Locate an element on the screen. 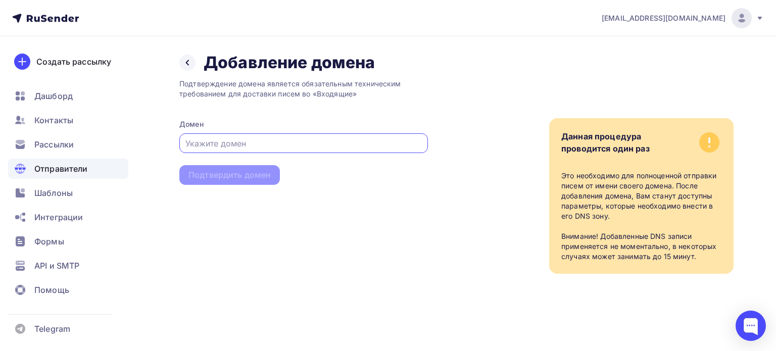 The image size is (776, 351). a: Формы is located at coordinates (68, 241).